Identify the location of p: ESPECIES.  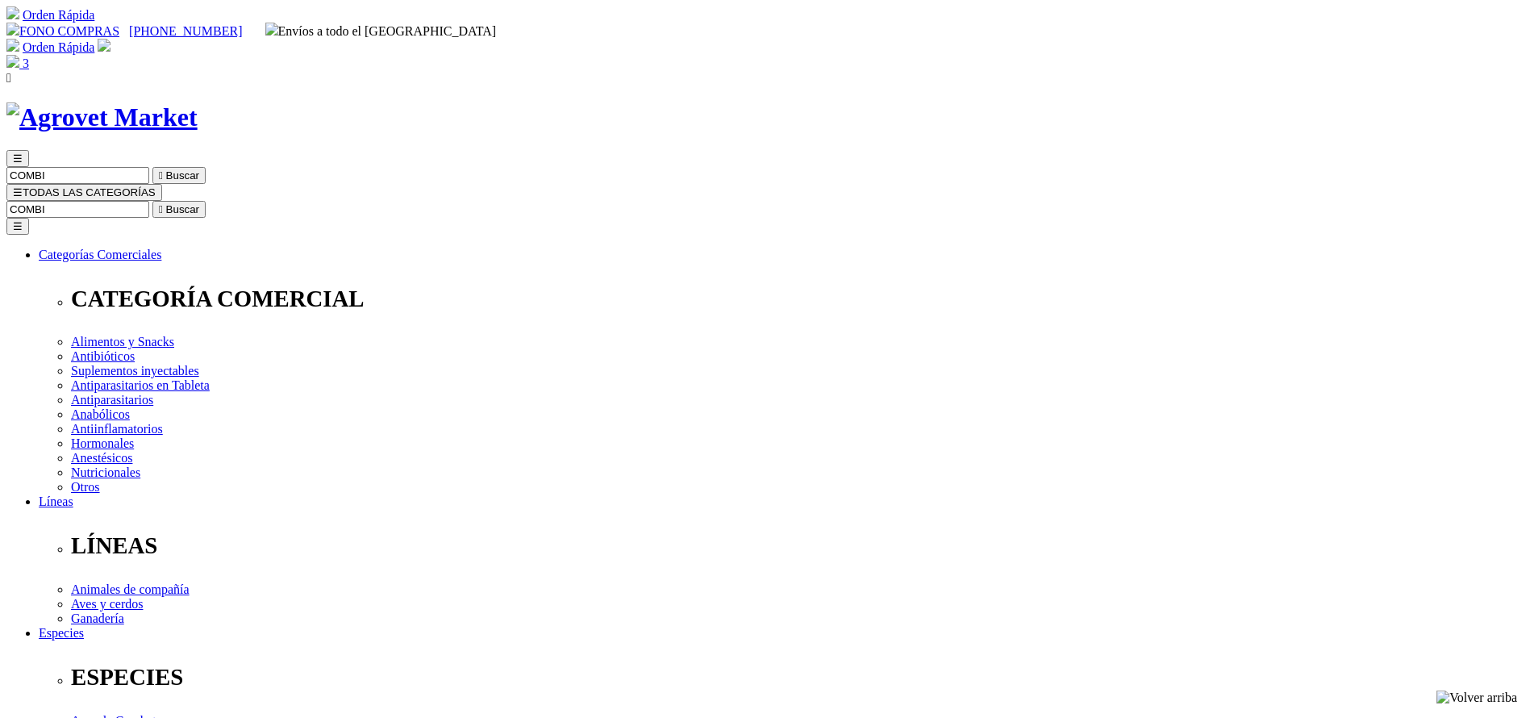
(797, 677).